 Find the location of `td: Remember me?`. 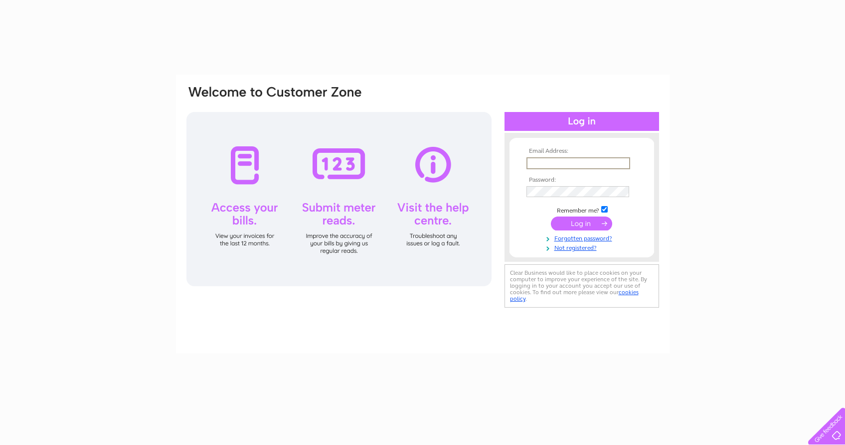

td: Remember me? is located at coordinates (581, 210).